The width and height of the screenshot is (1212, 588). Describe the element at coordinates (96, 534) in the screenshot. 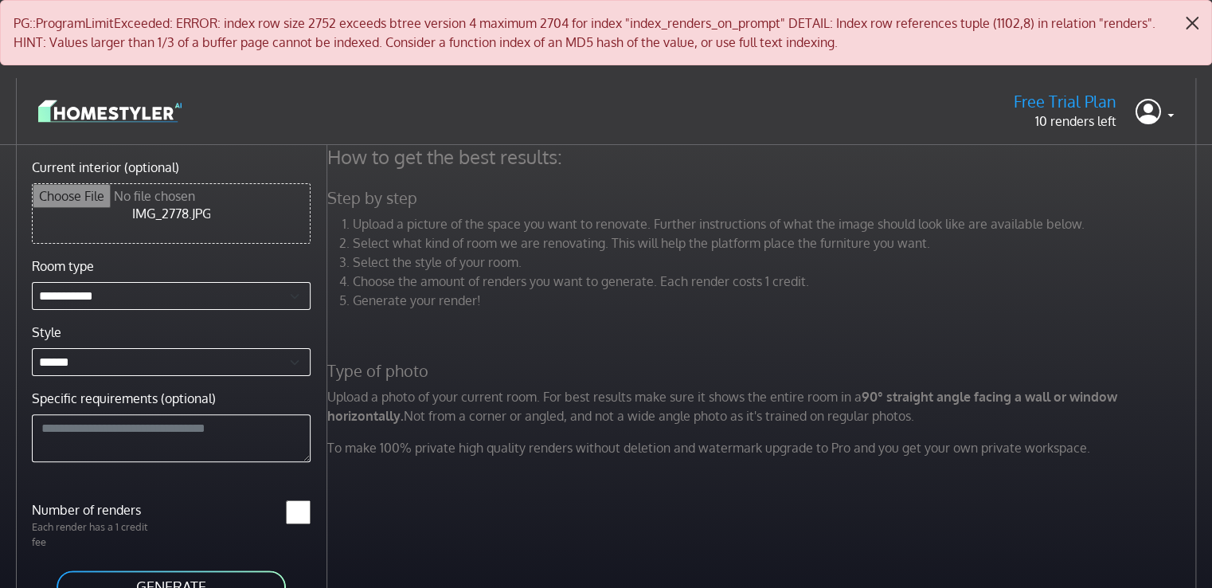

I see `p: Each render has a 1 credit fee` at that location.